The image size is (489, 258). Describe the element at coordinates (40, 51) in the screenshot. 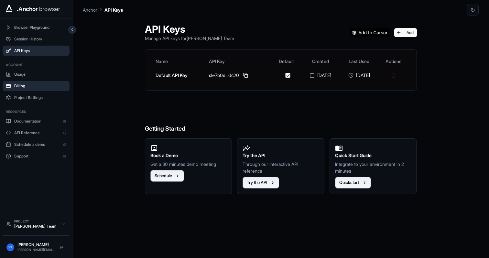

I see `span: API Keys` at that location.